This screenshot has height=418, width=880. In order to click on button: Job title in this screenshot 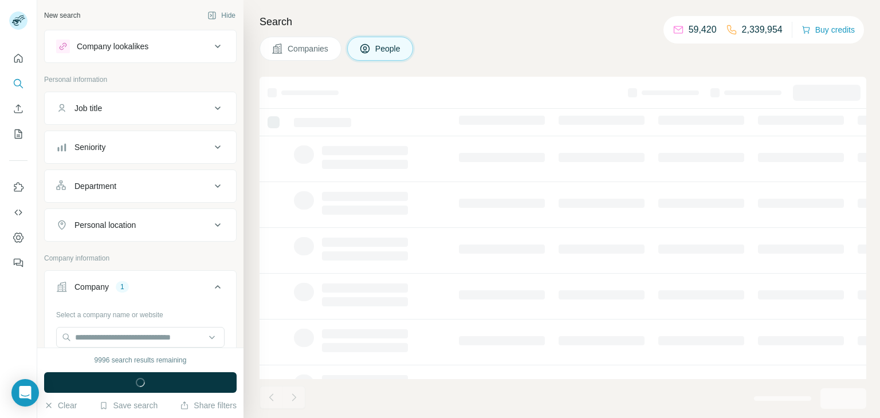, I will do `click(140, 108)`.